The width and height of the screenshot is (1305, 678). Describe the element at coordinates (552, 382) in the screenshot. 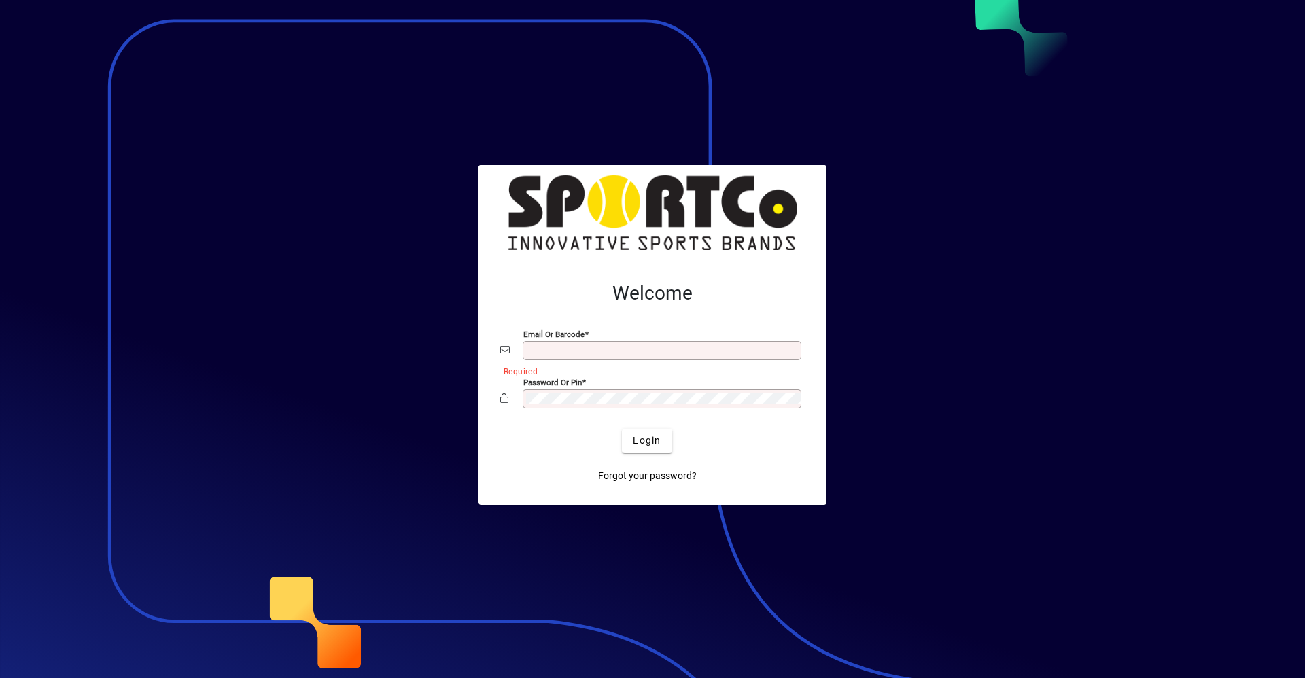

I see `mat-label: Password or Pin` at that location.